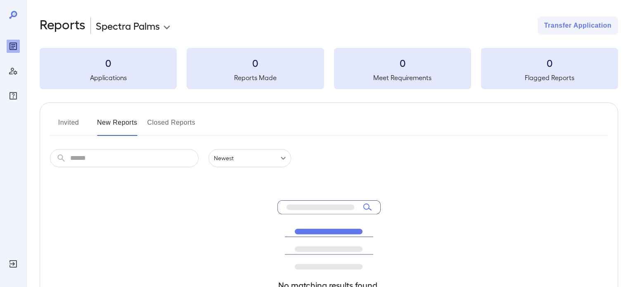 This screenshot has width=628, height=287. I want to click on h5: Applications, so click(108, 78).